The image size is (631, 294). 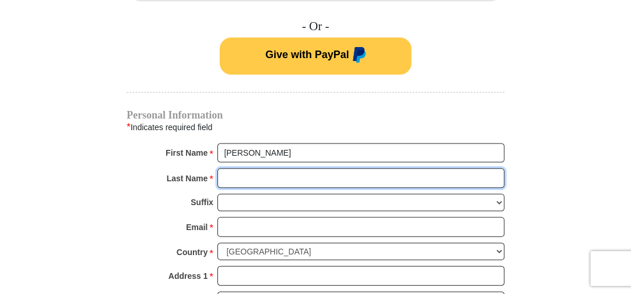 I want to click on h4: Personal Information, so click(x=315, y=114).